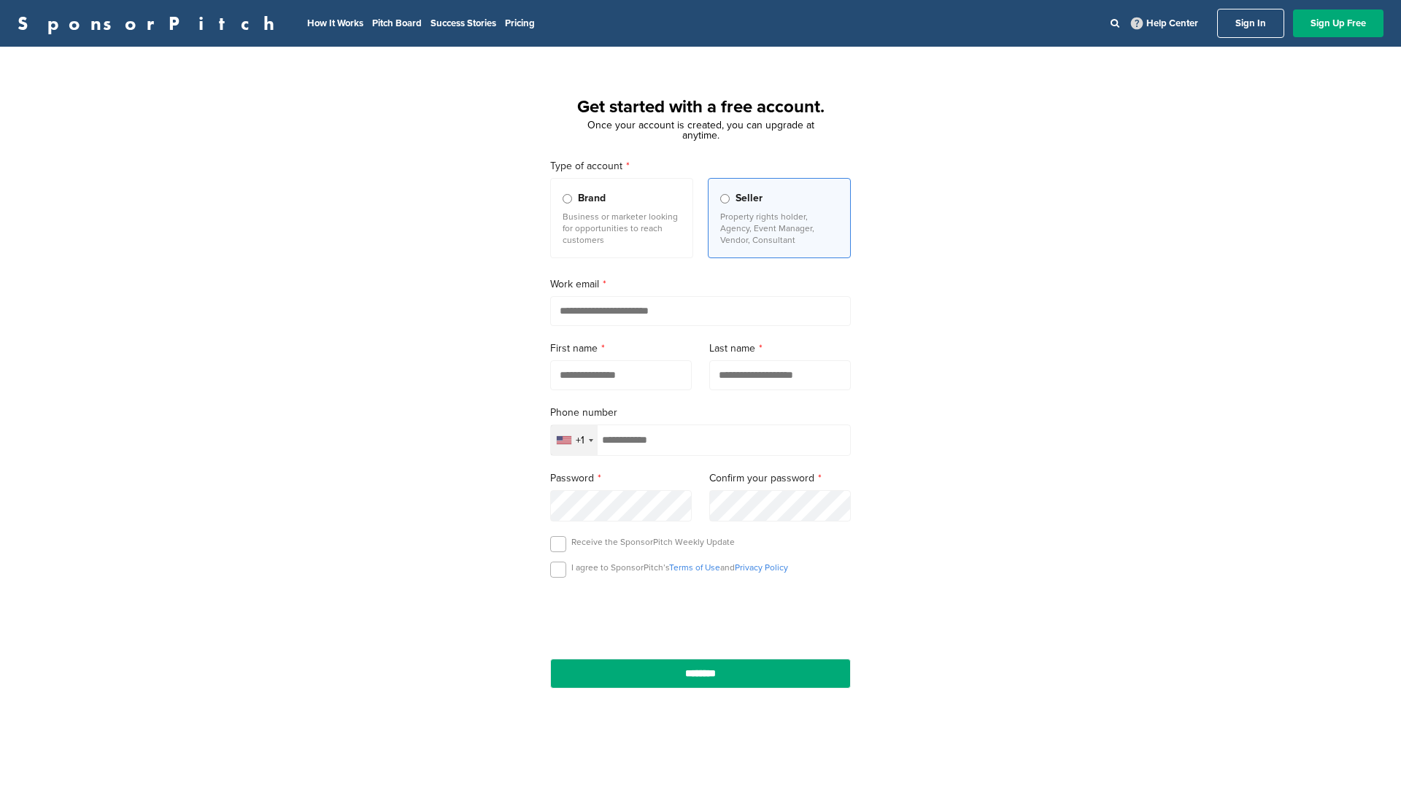  I want to click on label: First name, so click(621, 349).